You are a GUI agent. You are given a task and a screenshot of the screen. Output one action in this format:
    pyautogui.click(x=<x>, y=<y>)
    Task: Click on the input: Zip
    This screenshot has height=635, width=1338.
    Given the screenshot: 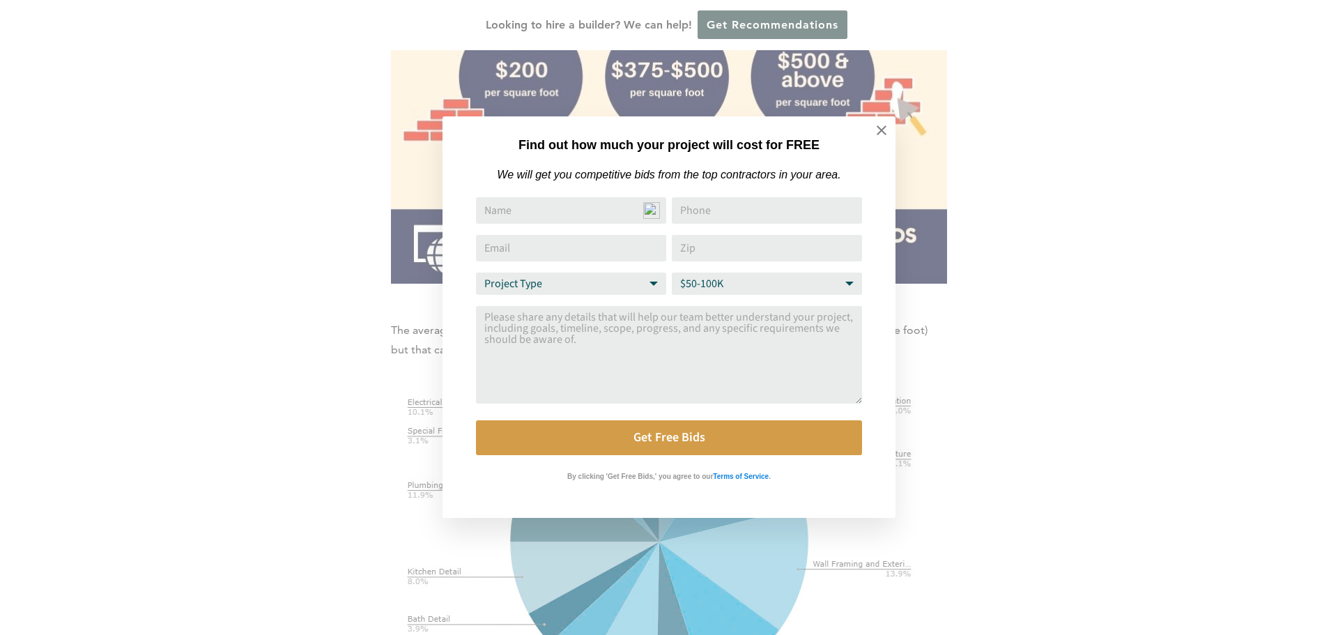 What is the action you would take?
    pyautogui.click(x=767, y=248)
    